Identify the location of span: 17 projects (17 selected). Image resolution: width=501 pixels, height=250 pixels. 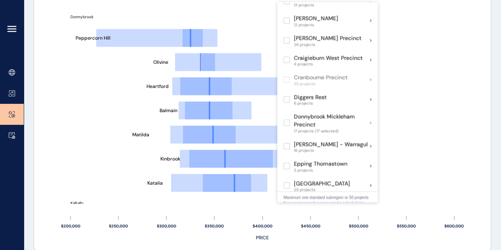
(332, 131).